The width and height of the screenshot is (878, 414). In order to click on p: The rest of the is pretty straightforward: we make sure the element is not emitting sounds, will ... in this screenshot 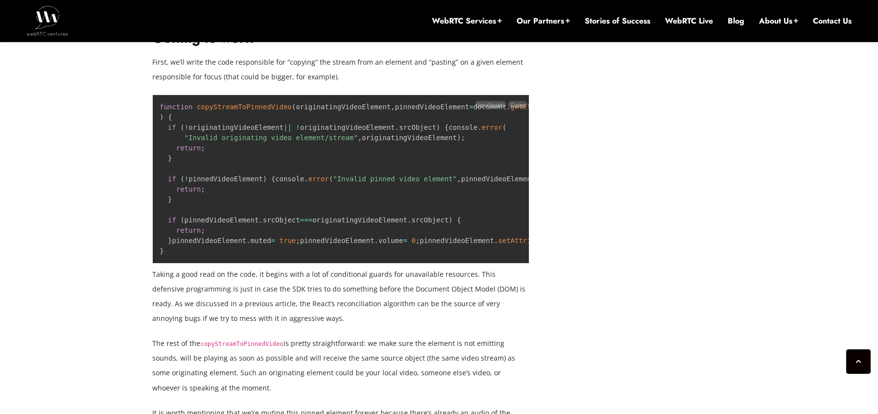, I will do `click(341, 365)`.